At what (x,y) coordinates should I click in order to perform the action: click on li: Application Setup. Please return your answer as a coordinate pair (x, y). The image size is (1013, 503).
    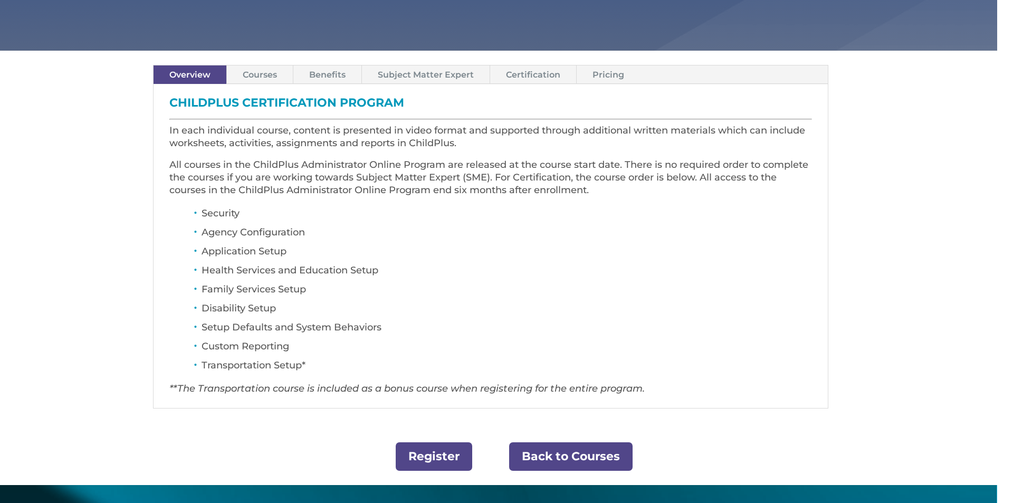
    Looking at the image, I should click on (506, 254).